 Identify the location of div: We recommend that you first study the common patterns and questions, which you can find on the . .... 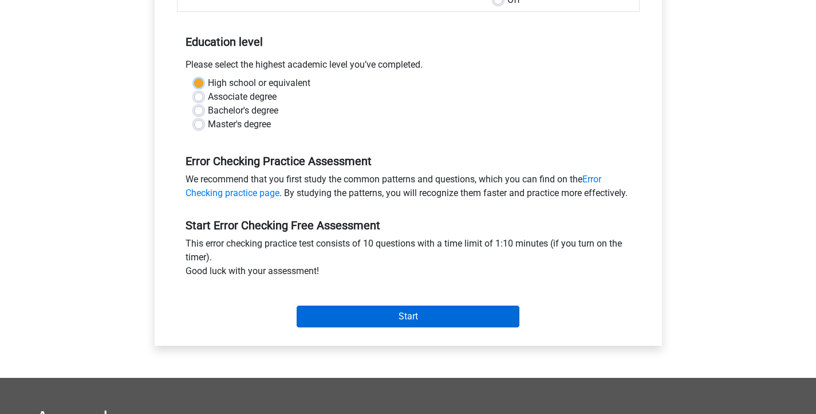
(408, 188).